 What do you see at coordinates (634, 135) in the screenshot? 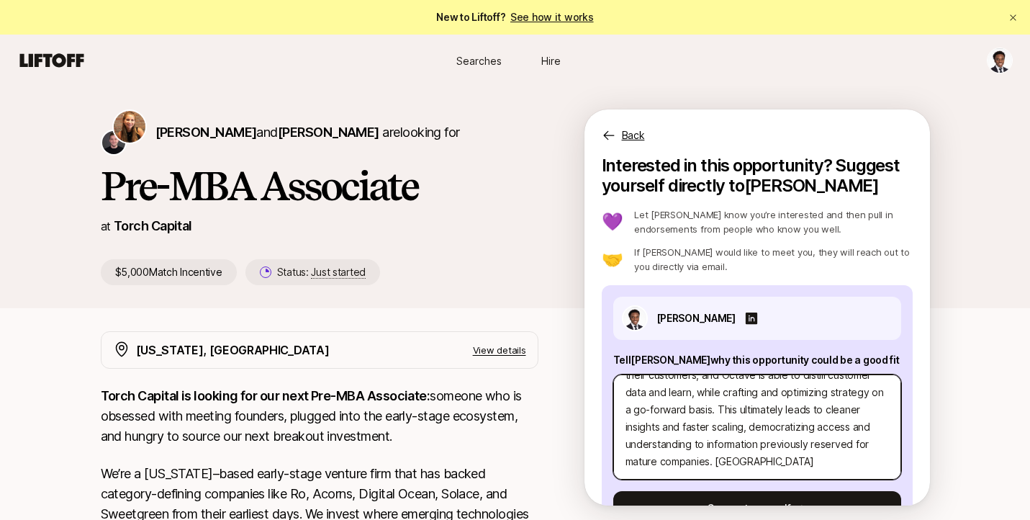
I see `p: Back` at bounding box center [634, 135].